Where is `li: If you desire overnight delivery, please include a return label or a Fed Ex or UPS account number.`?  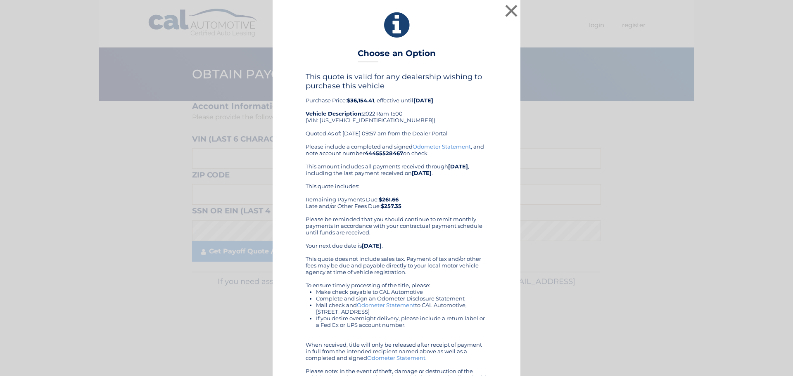
li: If you desire overnight delivery, please include a return label or a Fed Ex or UPS account number. is located at coordinates (402, 322).